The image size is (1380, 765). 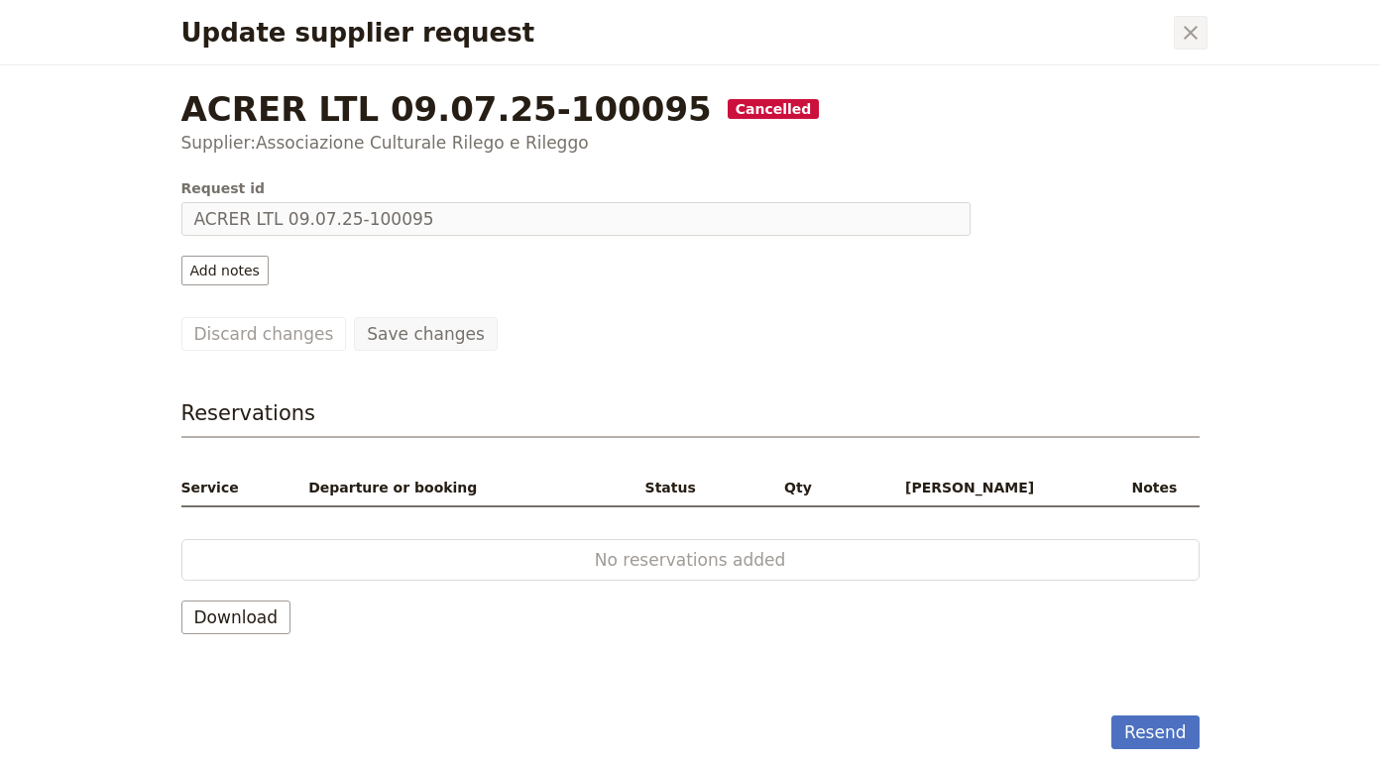 What do you see at coordinates (241, 488) in the screenshot?
I see `th: Service` at bounding box center [241, 488].